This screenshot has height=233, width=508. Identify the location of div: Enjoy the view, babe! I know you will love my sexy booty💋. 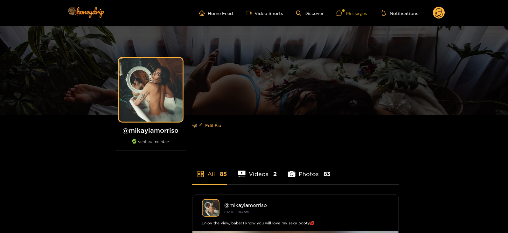
(296, 223).